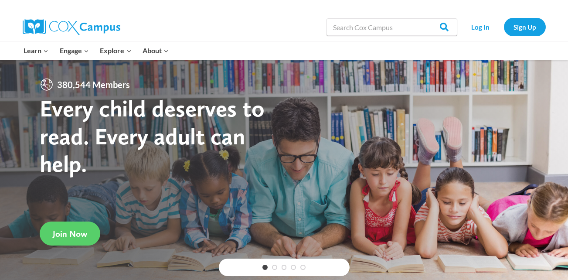  Describe the element at coordinates (70, 233) in the screenshot. I see `a: Join Now` at that location.